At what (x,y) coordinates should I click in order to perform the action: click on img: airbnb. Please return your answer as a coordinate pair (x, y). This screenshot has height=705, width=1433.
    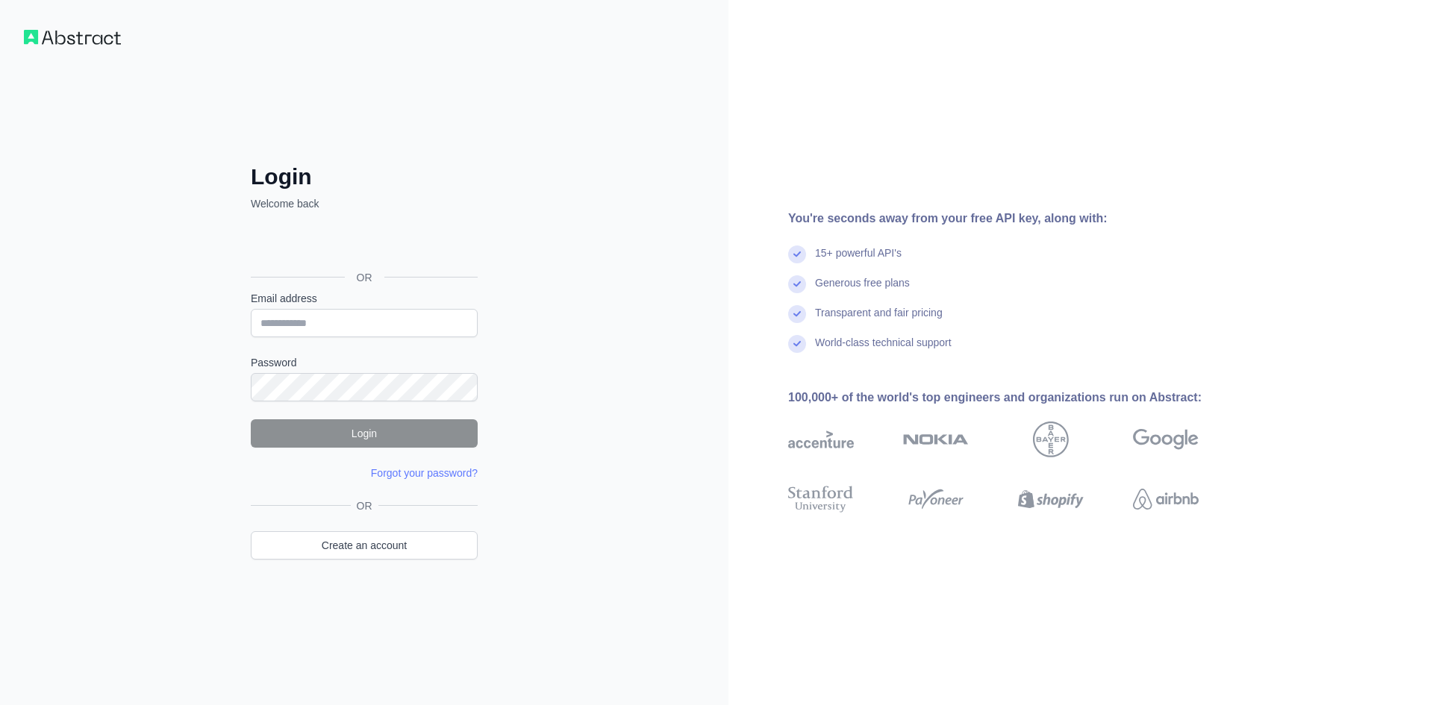
    Looking at the image, I should click on (1166, 499).